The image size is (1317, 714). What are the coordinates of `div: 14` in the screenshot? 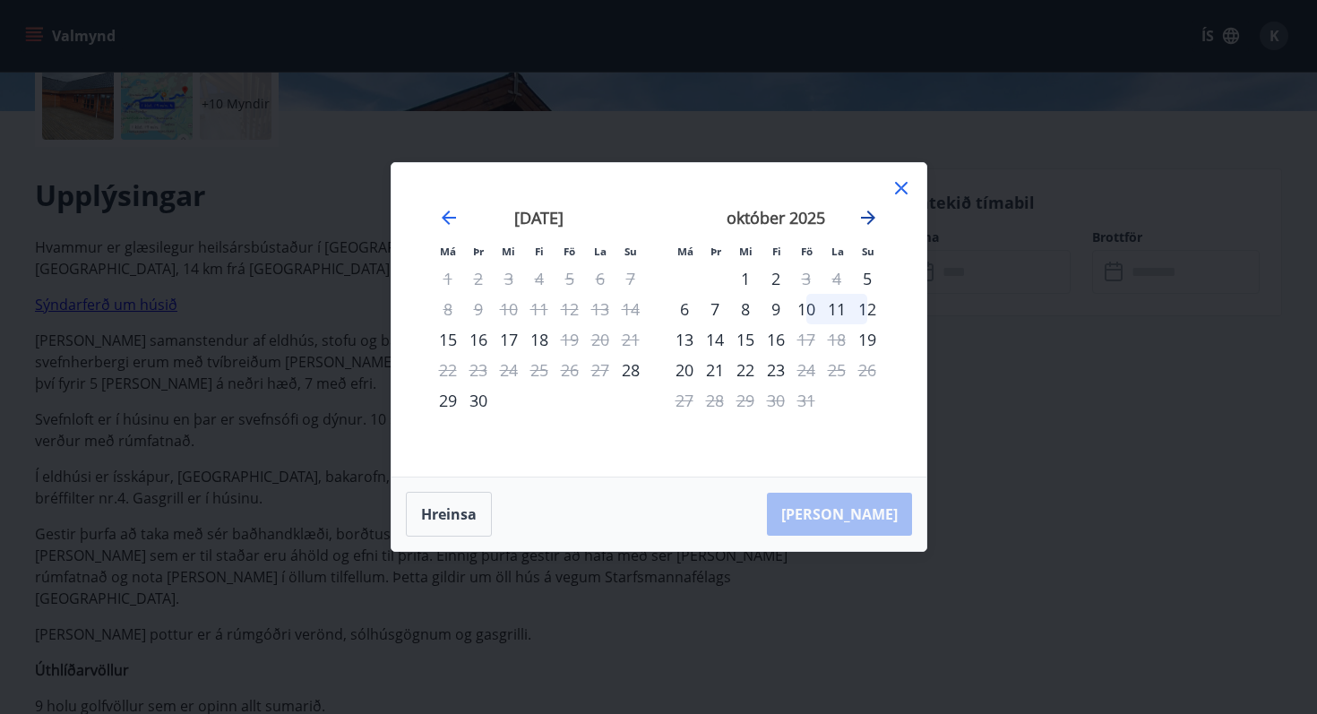 It's located at (715, 339).